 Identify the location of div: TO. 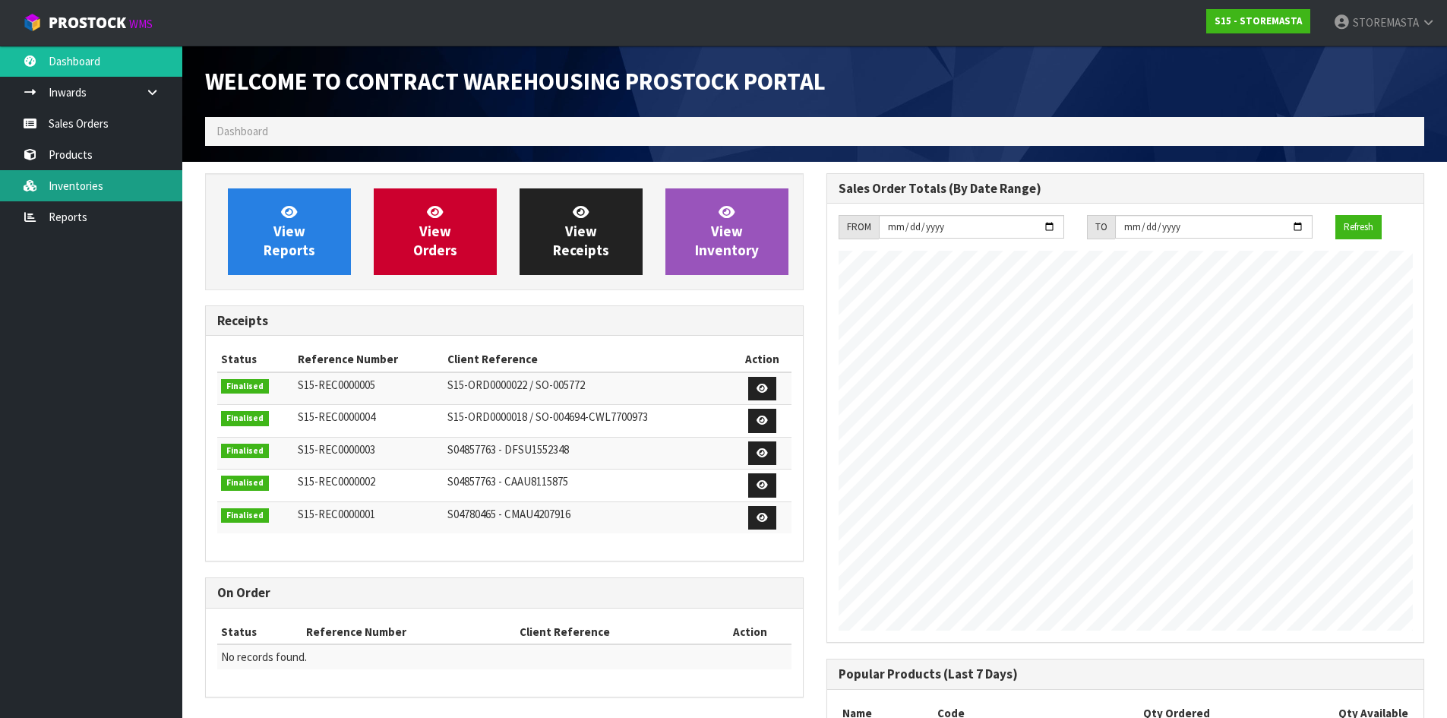
(1101, 227).